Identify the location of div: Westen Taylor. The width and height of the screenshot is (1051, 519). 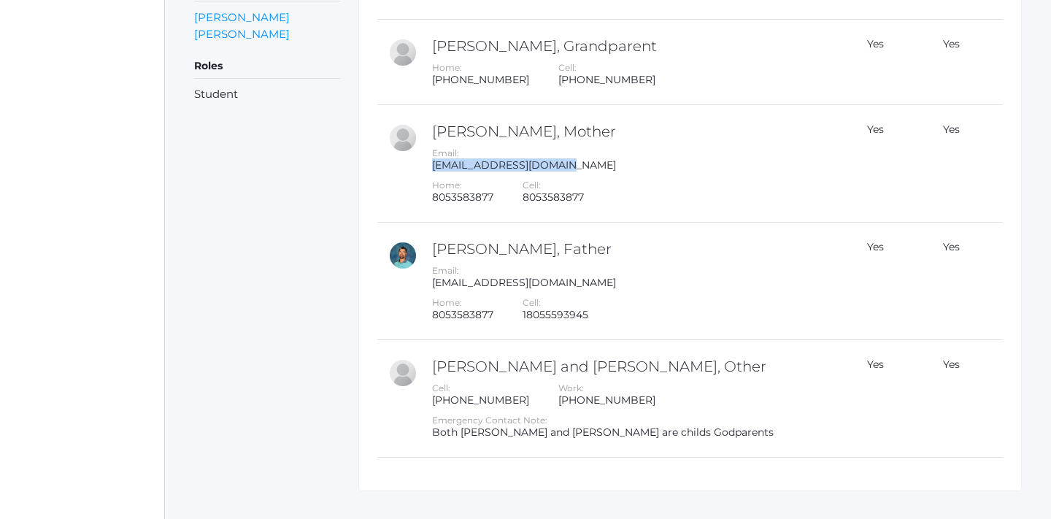
(403, 255).